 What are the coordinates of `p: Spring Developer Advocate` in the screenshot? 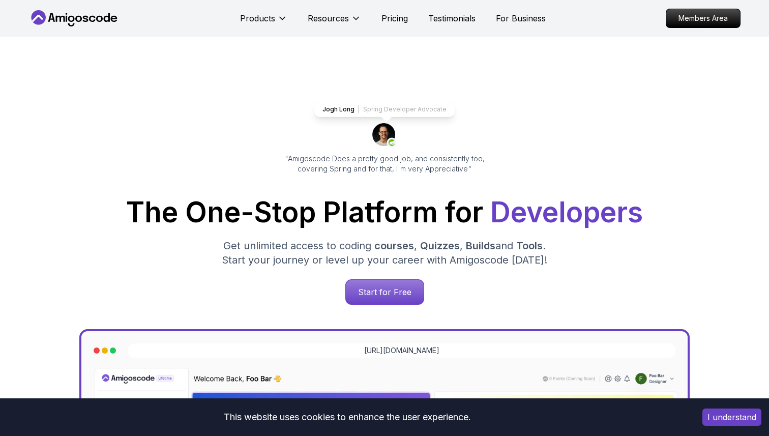 It's located at (405, 109).